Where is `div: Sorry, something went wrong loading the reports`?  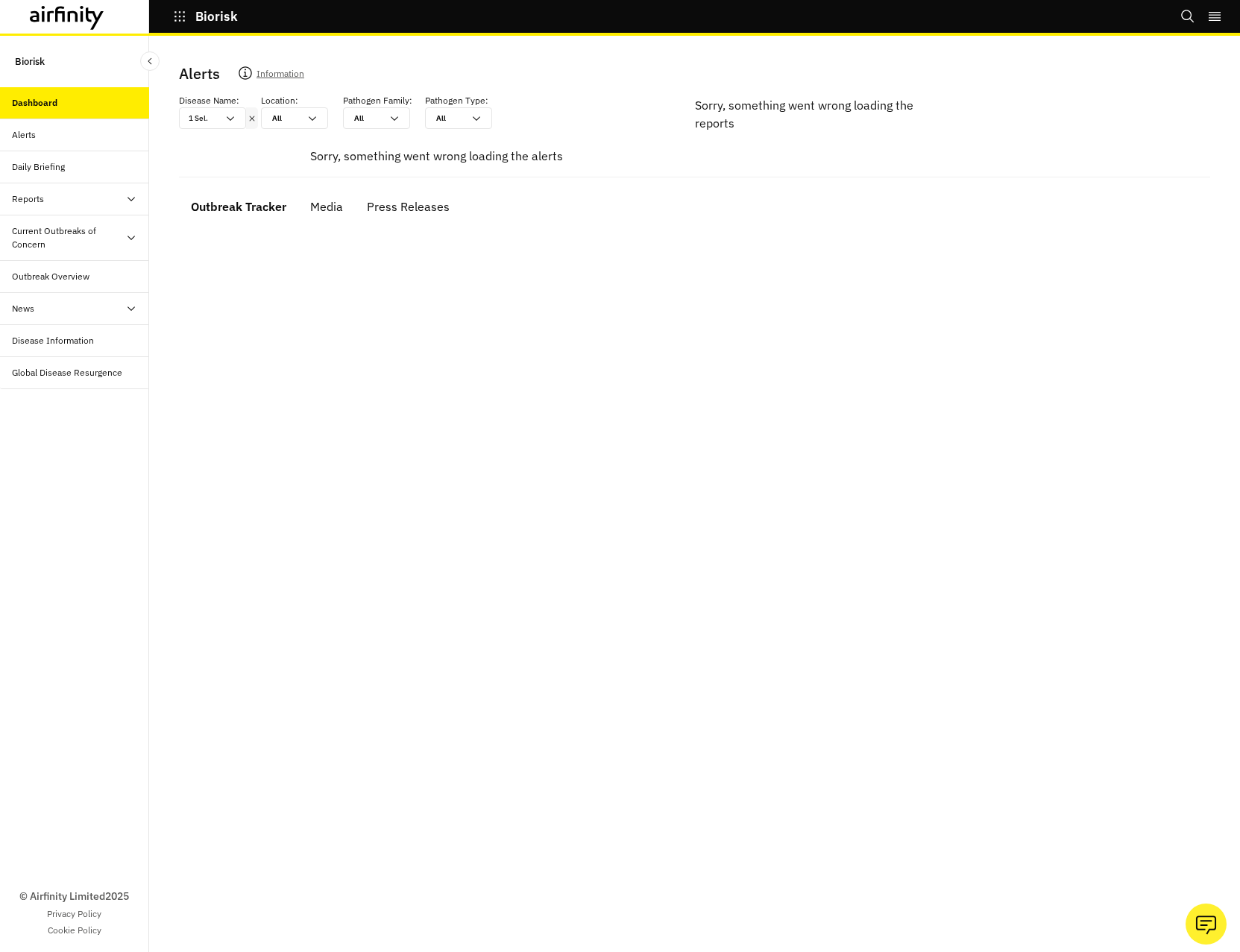 div: Sorry, something went wrong loading the reports is located at coordinates (823, 114).